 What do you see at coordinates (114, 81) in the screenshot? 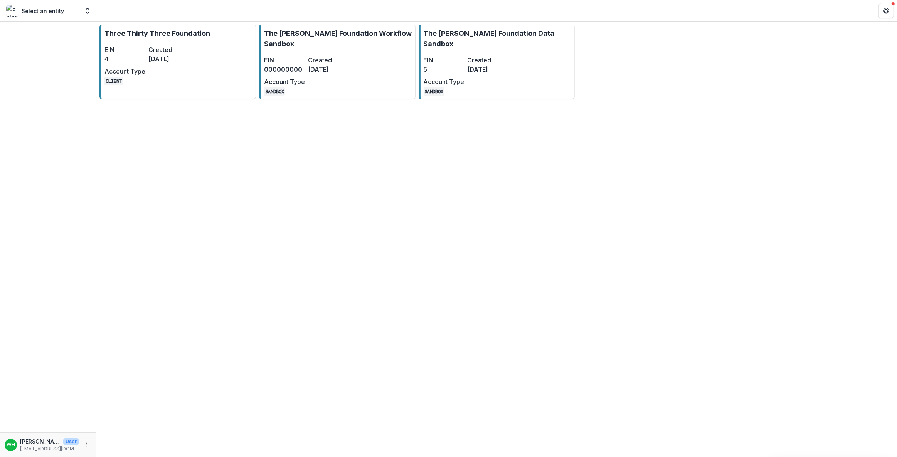
I see `code: CLIENT` at bounding box center [114, 81].